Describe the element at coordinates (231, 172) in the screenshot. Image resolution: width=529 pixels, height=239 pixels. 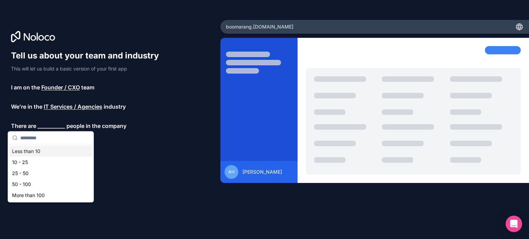
I see `span: AH` at that location.